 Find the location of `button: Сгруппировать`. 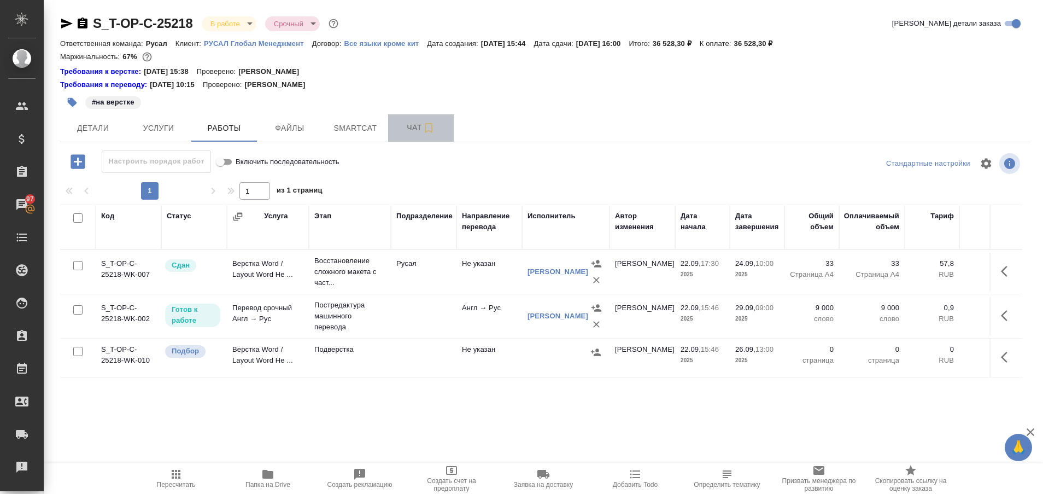

button: Сгруппировать is located at coordinates (238, 216).